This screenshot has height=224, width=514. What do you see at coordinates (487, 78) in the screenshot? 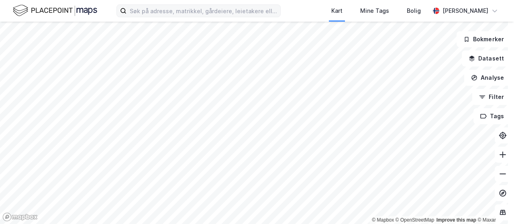
I see `button: Analyse` at bounding box center [487, 78].